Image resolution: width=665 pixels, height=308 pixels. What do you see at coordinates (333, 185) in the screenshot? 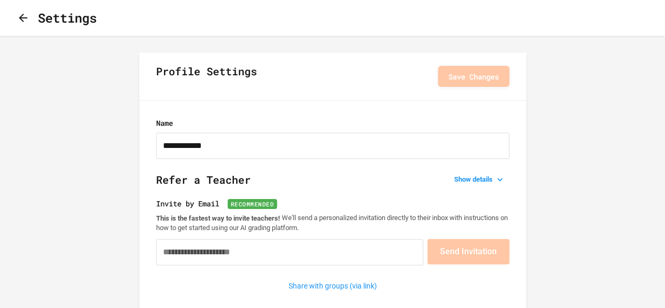
I see `h2: Refer a Teacher` at bounding box center [333, 185].